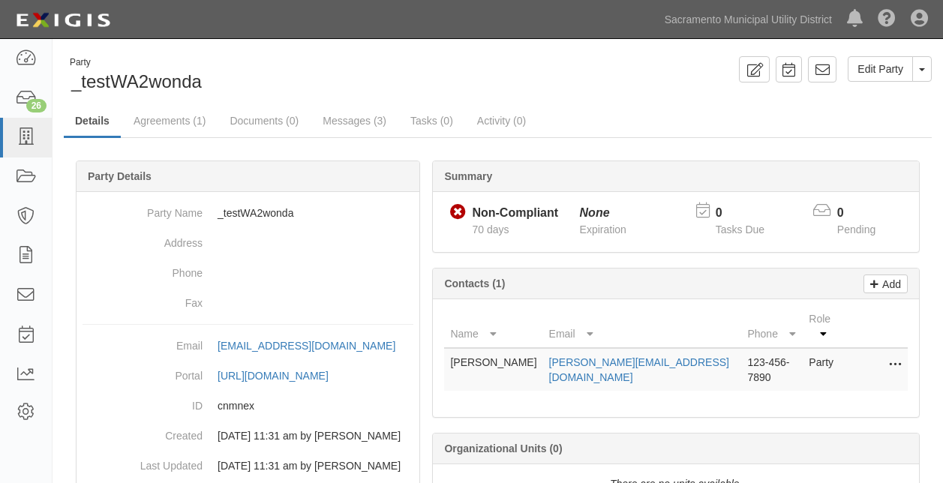  Describe the element at coordinates (493, 326) in the screenshot. I see `th: Name` at that location.